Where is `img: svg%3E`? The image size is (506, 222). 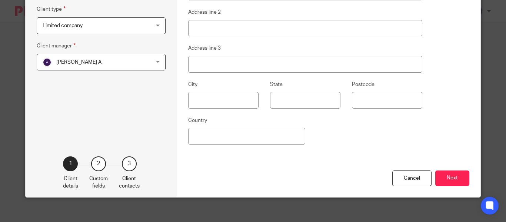
img: svg%3E is located at coordinates (47, 62).